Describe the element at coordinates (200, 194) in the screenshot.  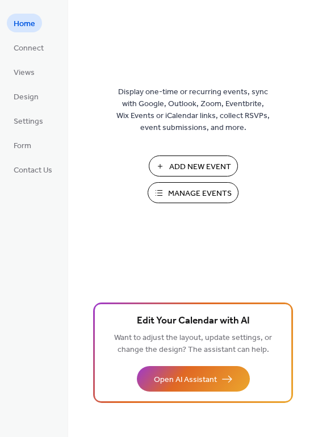
I see `span: Manage Events` at that location.